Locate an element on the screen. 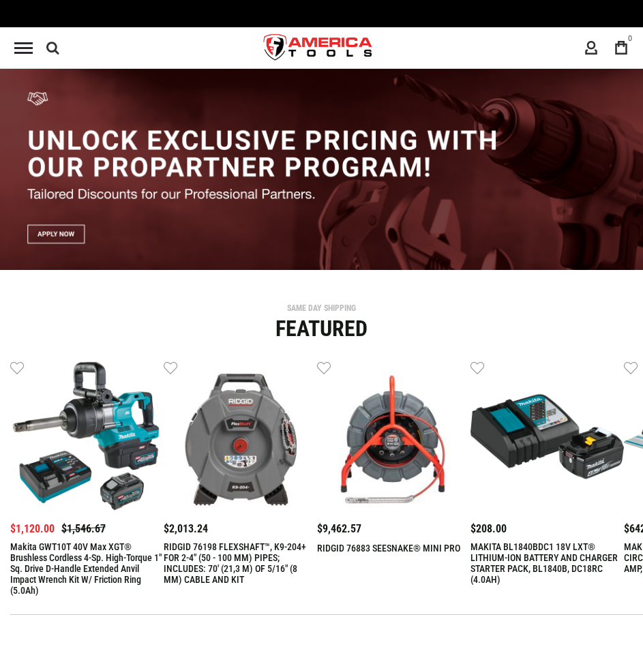 The image size is (643, 649). a: store logo is located at coordinates (318, 48).